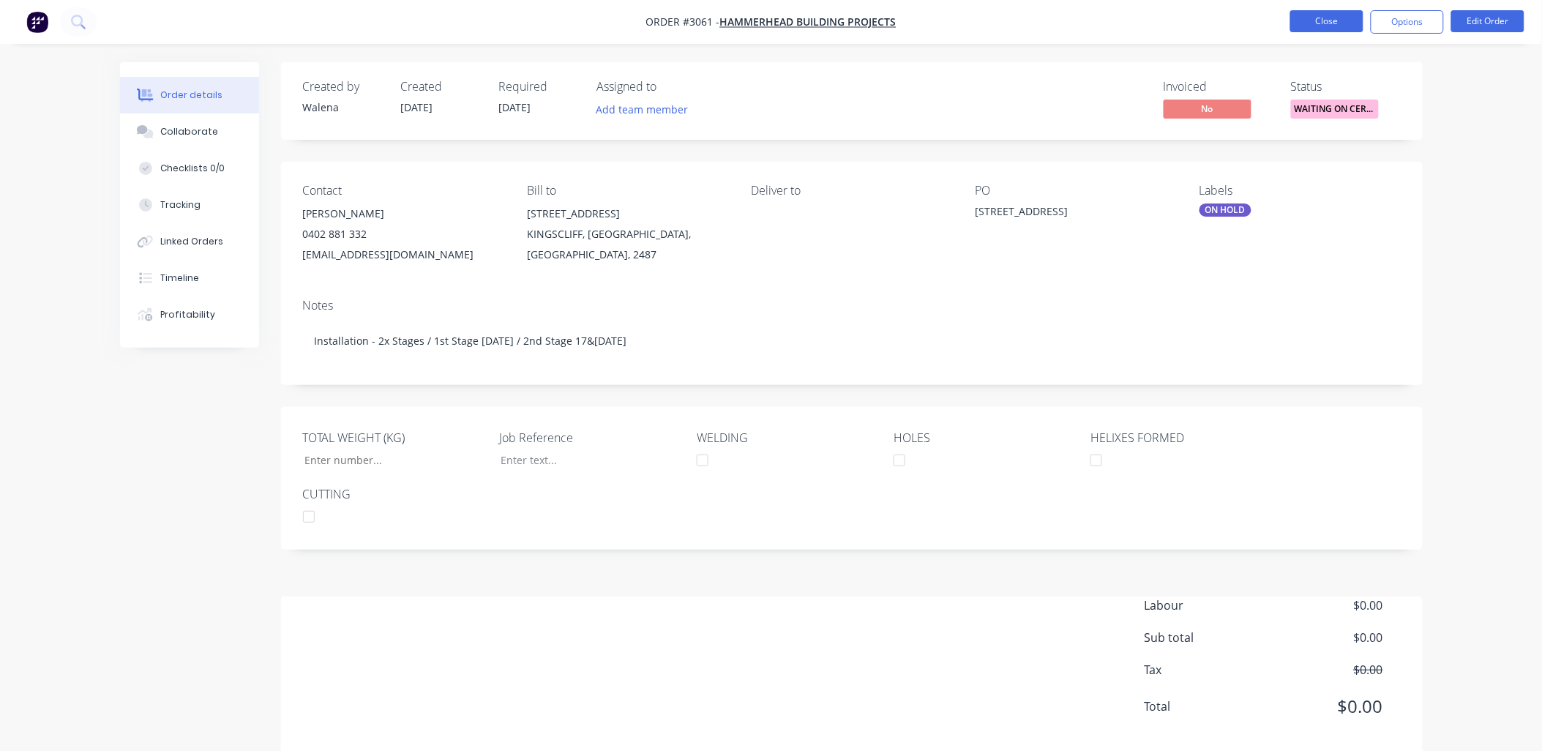 Image resolution: width=1542 pixels, height=751 pixels. What do you see at coordinates (1210, 670) in the screenshot?
I see `span: Tax` at bounding box center [1210, 670].